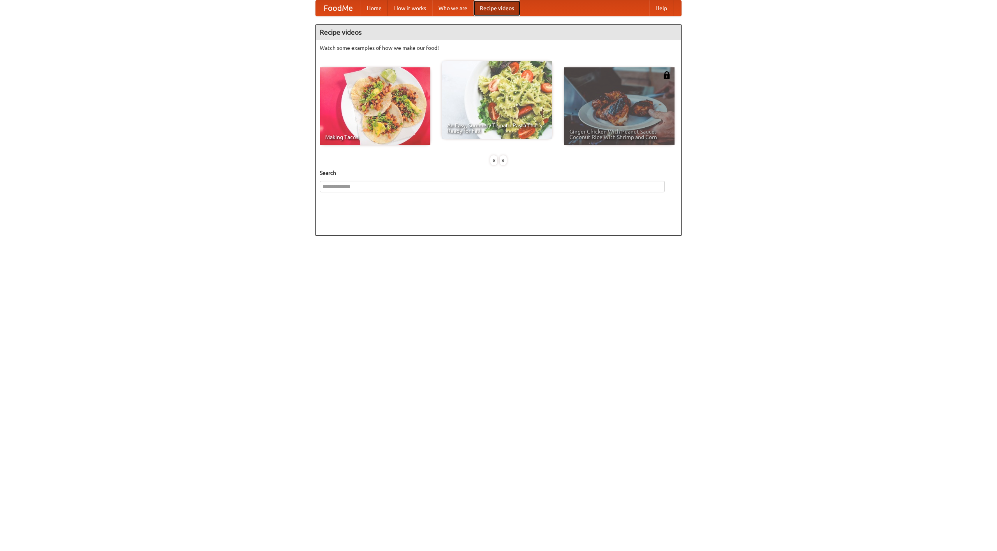  What do you see at coordinates (499, 48) in the screenshot?
I see `p: Watch some examples of how we make our food!` at bounding box center [499, 48].